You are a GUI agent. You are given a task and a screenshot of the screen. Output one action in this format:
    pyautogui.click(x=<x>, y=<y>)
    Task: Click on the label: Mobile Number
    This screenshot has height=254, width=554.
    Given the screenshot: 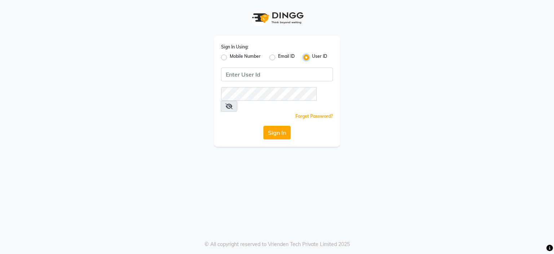 What is the action you would take?
    pyautogui.click(x=245, y=57)
    